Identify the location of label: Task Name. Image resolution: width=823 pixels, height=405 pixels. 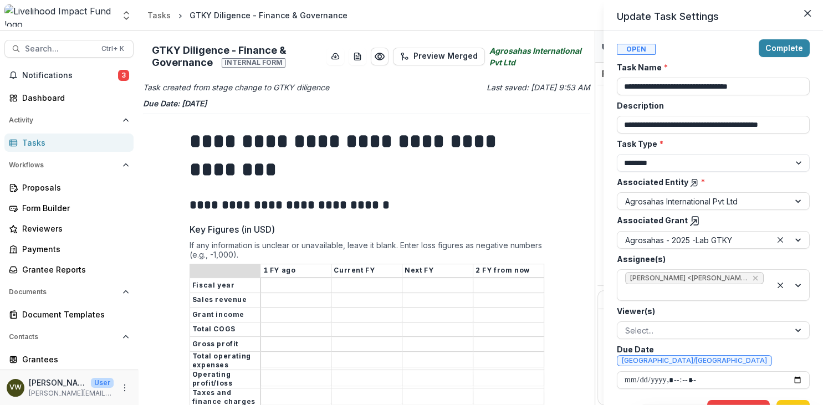
(710, 67).